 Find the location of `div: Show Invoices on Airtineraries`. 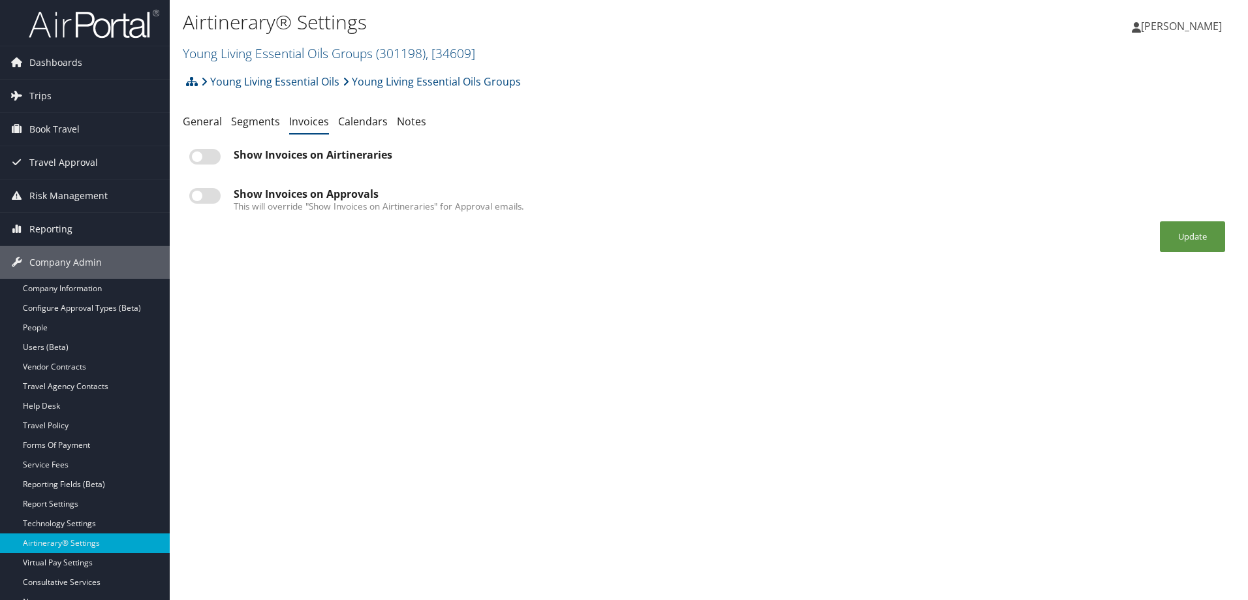

div: Show Invoices on Airtineraries is located at coordinates (731, 155).